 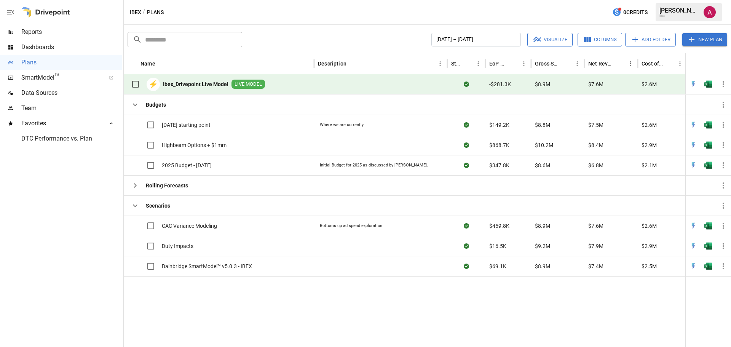 I want to click on span: SmartModel, so click(x=61, y=78).